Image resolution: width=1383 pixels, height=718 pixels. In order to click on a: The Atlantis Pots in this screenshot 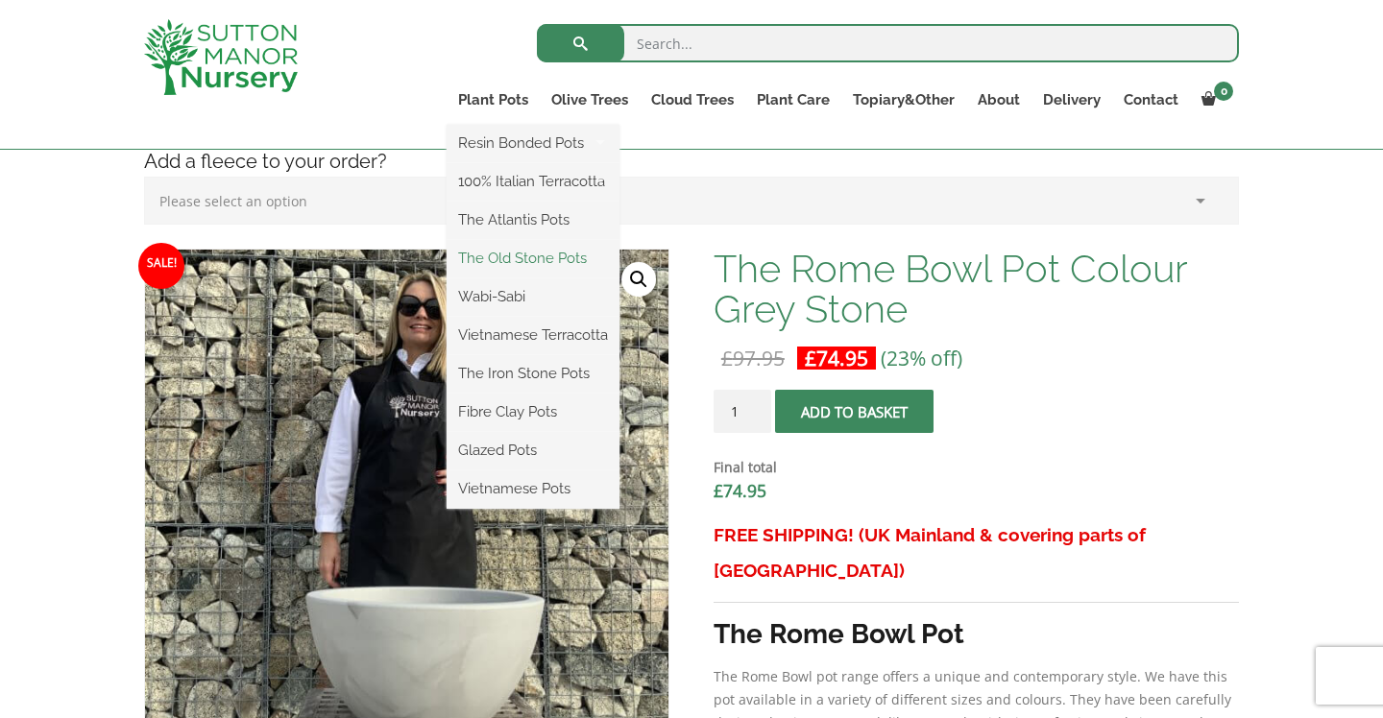, I will do `click(533, 220)`.